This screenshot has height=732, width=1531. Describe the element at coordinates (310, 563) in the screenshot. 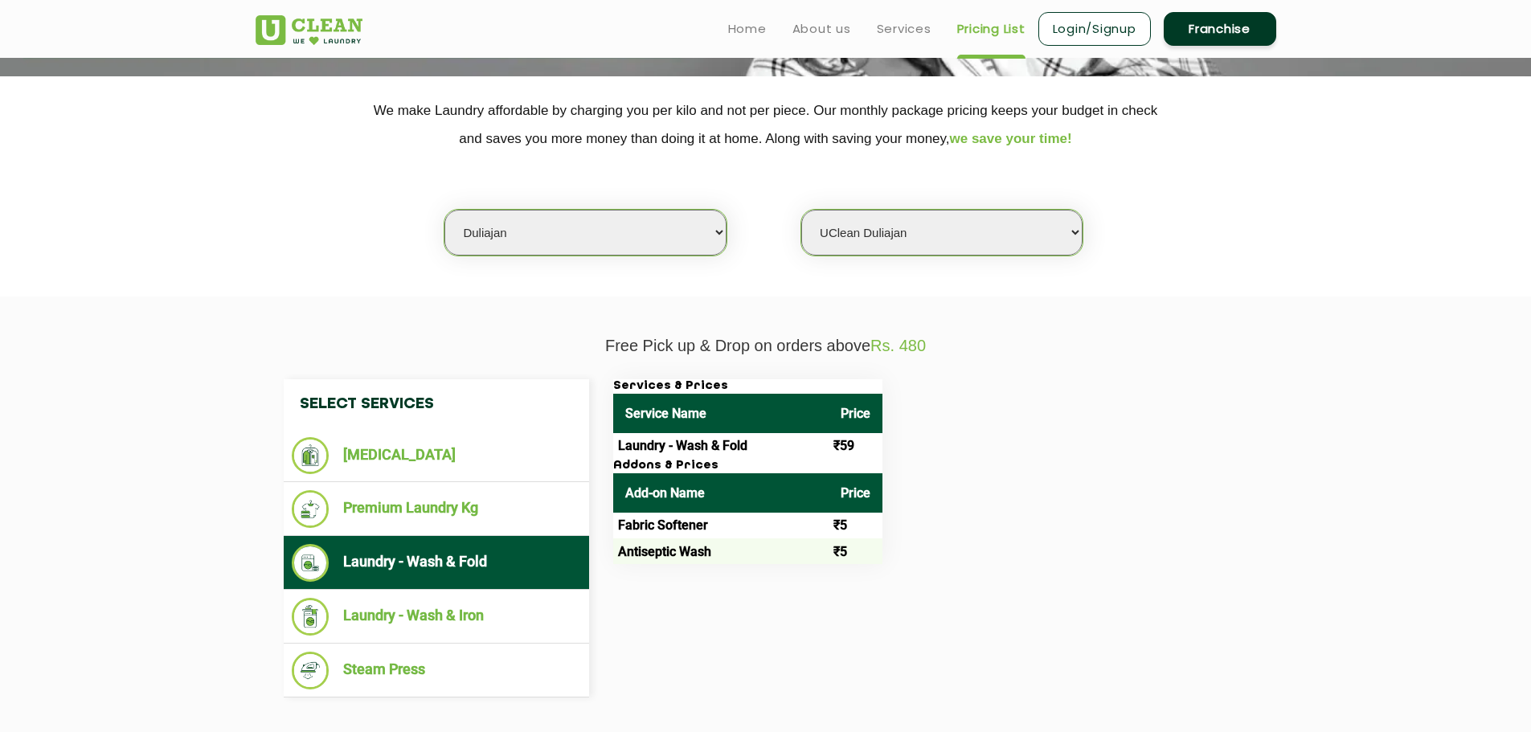

I see `img: Laundry - Wash & Fold` at that location.